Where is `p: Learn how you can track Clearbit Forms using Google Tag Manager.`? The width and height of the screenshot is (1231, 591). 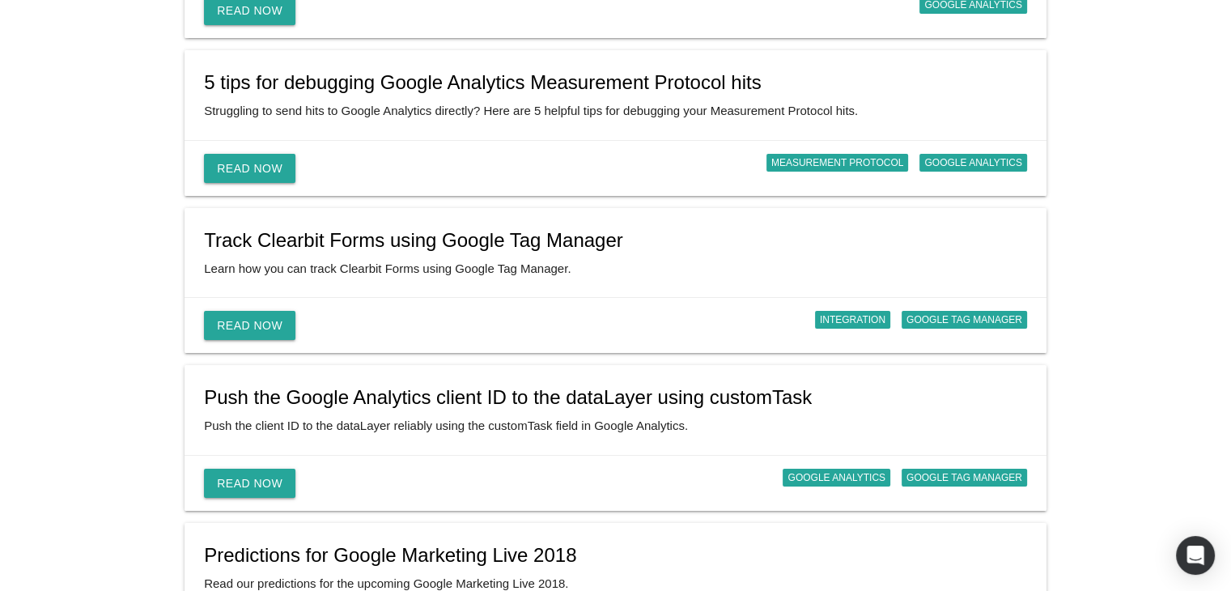 p: Learn how you can track Clearbit Forms using Google Tag Manager. is located at coordinates (615, 269).